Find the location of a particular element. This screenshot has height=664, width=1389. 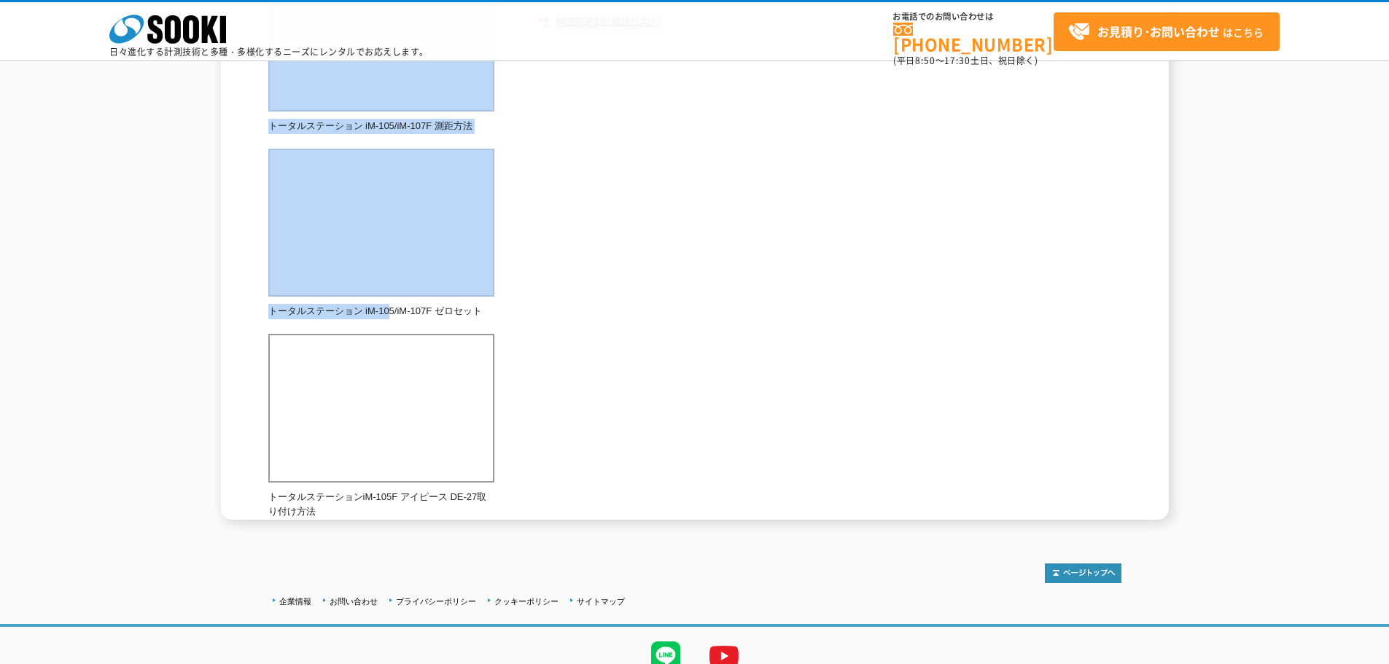

p: トータルステーション iM-105/iM-107F 測距方法 is located at coordinates (381, 126).